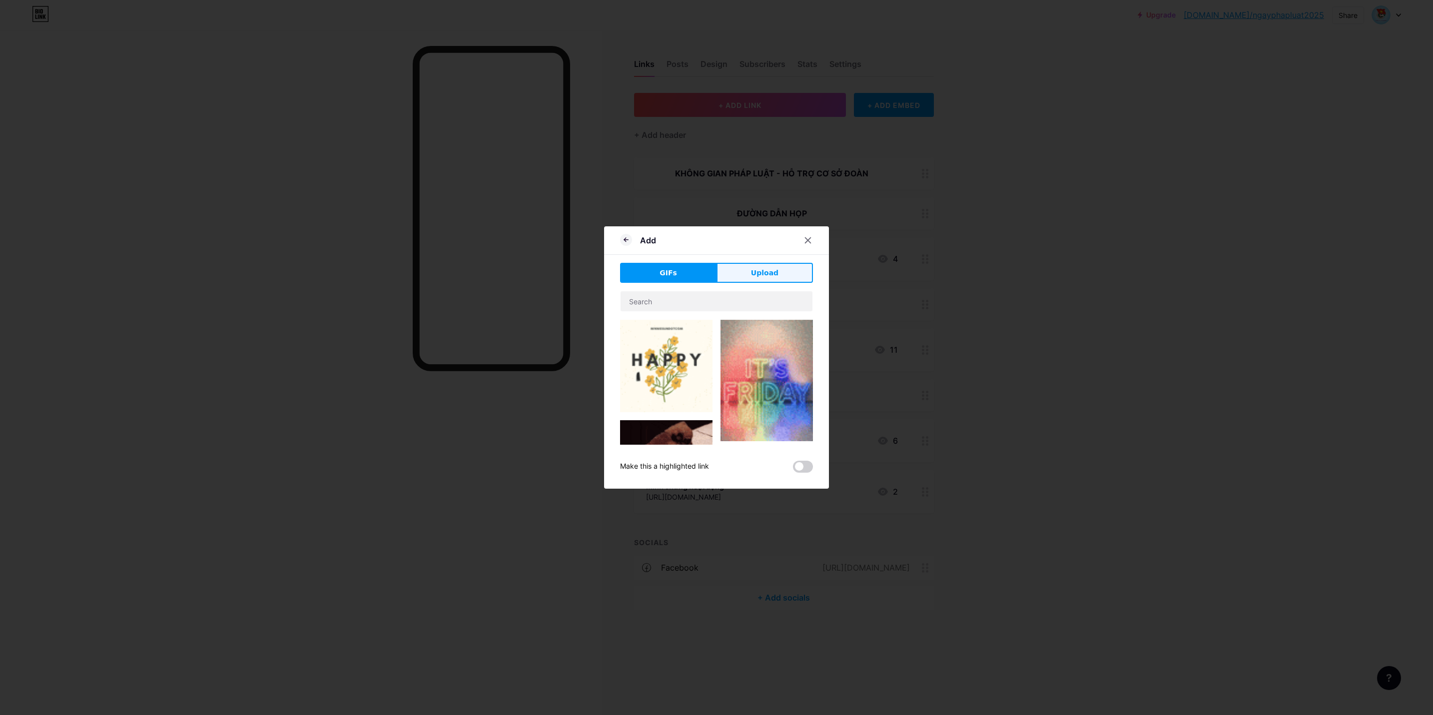 The width and height of the screenshot is (1433, 715). What do you see at coordinates (668, 273) in the screenshot?
I see `span: GIFs` at bounding box center [668, 273].